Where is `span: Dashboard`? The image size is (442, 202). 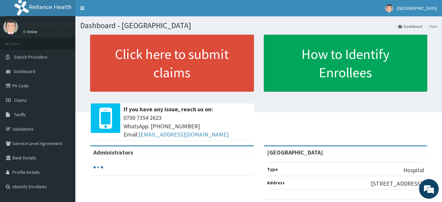
span: Dashboard is located at coordinates (25, 71).